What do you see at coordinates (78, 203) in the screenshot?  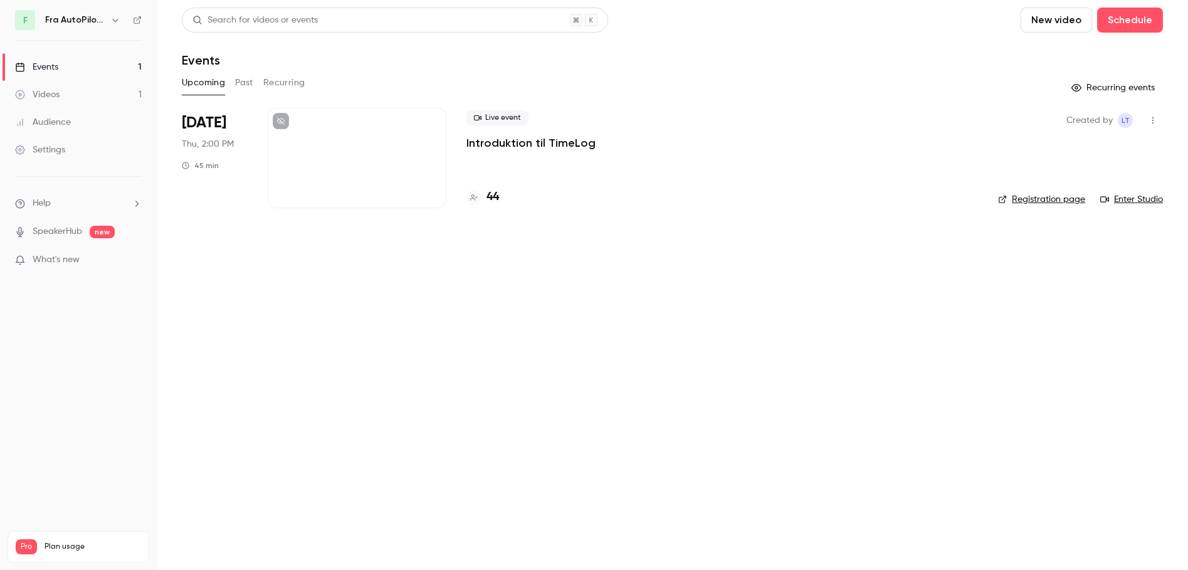 I see `li: help-dropdown-opener` at bounding box center [78, 203].